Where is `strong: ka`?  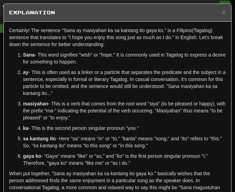
strong: ka is located at coordinates (26, 128).